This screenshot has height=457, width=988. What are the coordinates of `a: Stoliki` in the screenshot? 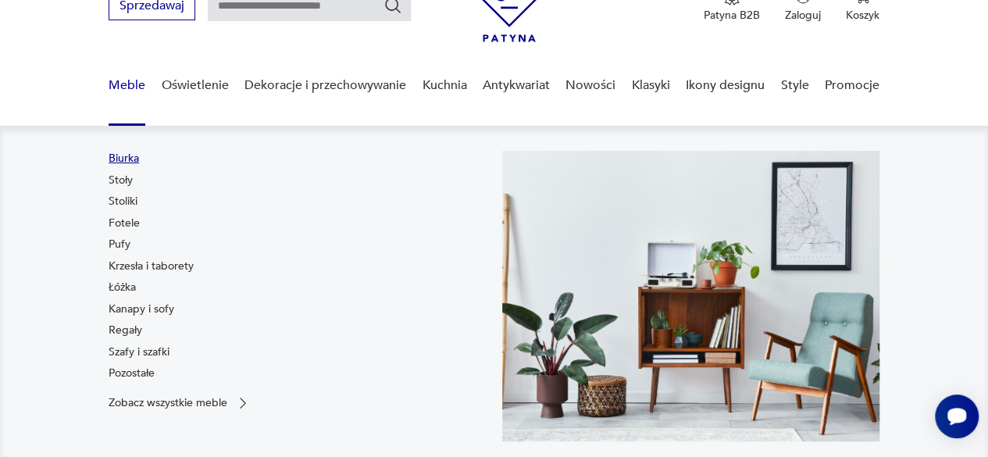 It's located at (123, 201).